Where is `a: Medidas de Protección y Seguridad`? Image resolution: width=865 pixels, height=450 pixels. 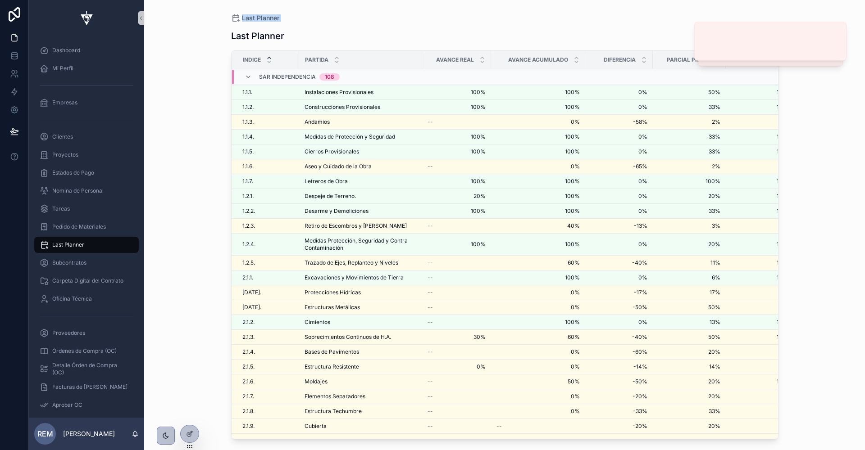
a: Medidas de Protección y Seguridad is located at coordinates (360, 137).